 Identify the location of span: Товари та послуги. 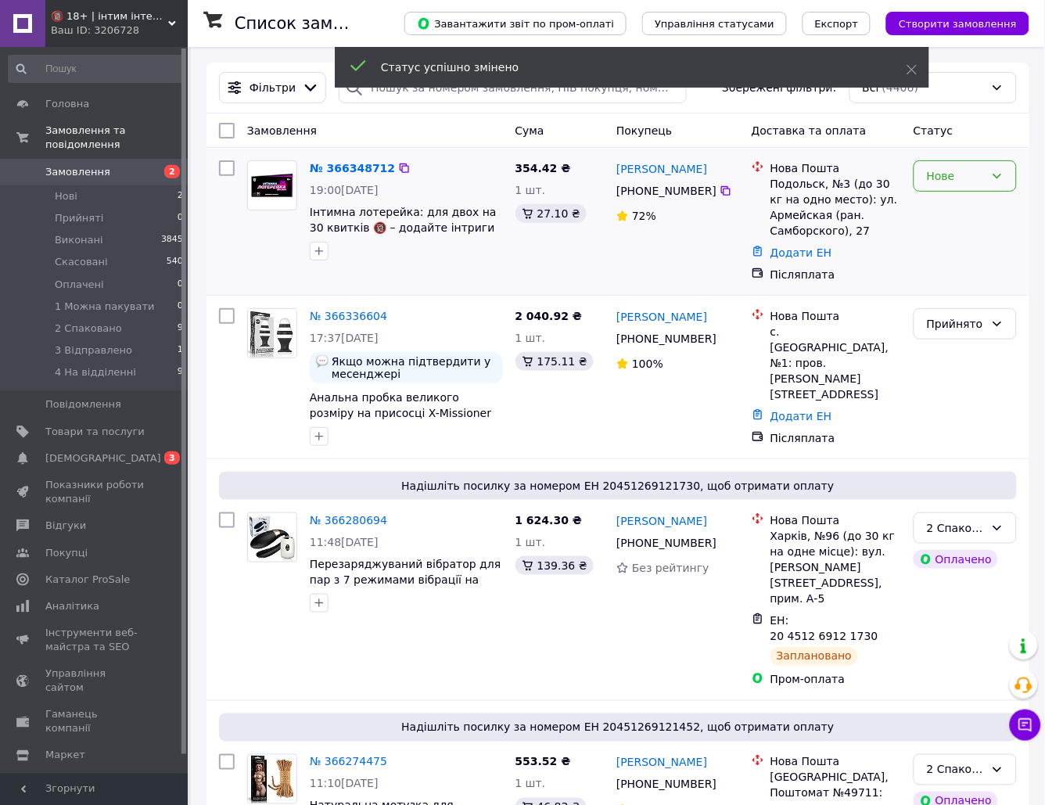
(95, 432).